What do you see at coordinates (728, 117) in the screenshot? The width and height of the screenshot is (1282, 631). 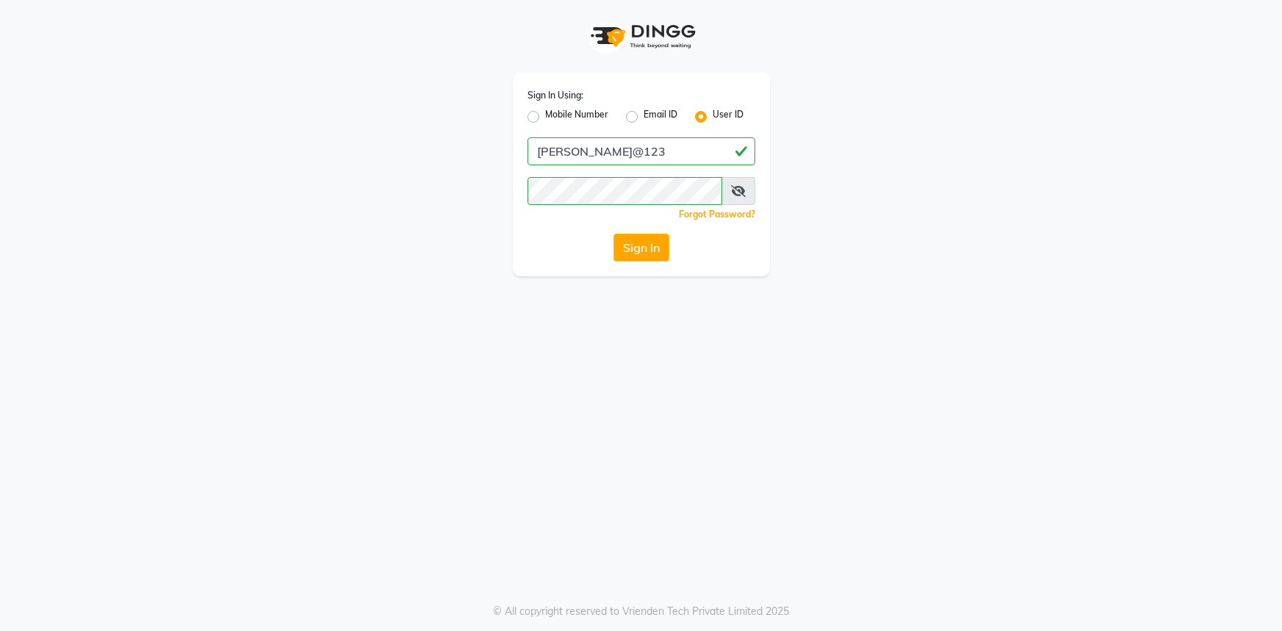 I see `label: User ID` at bounding box center [728, 117].